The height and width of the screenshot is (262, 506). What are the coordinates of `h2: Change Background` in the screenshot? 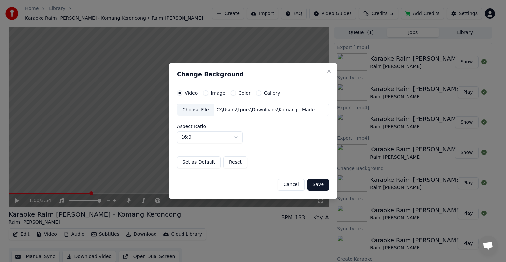 It's located at (253, 74).